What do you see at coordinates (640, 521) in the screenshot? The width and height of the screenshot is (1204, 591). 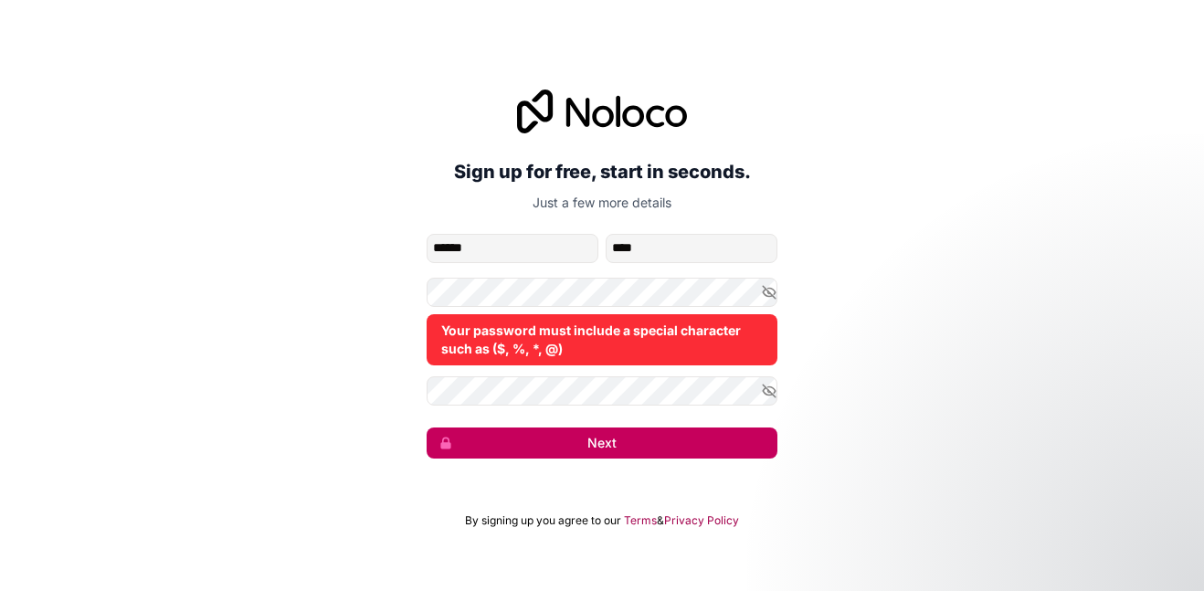 I see `a: Terms` at bounding box center [640, 521].